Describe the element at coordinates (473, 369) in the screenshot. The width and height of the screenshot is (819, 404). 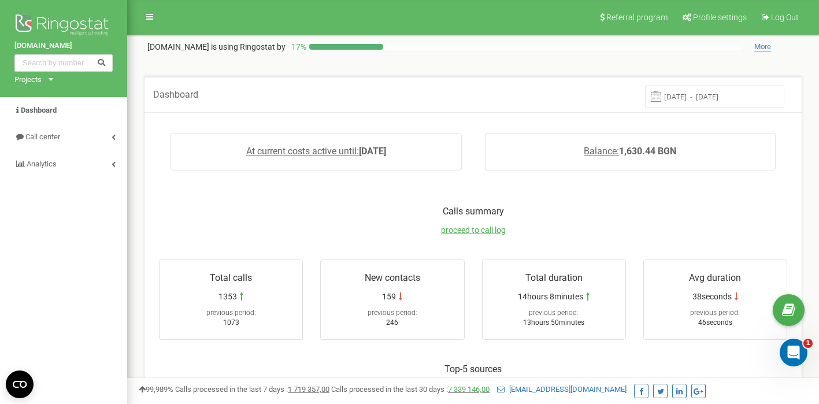
I see `span: Top-5 sources` at that location.